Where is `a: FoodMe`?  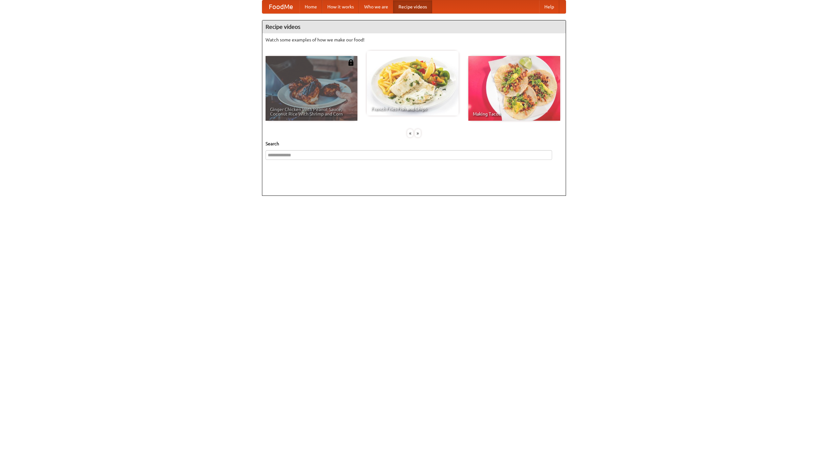
a: FoodMe is located at coordinates (281, 7).